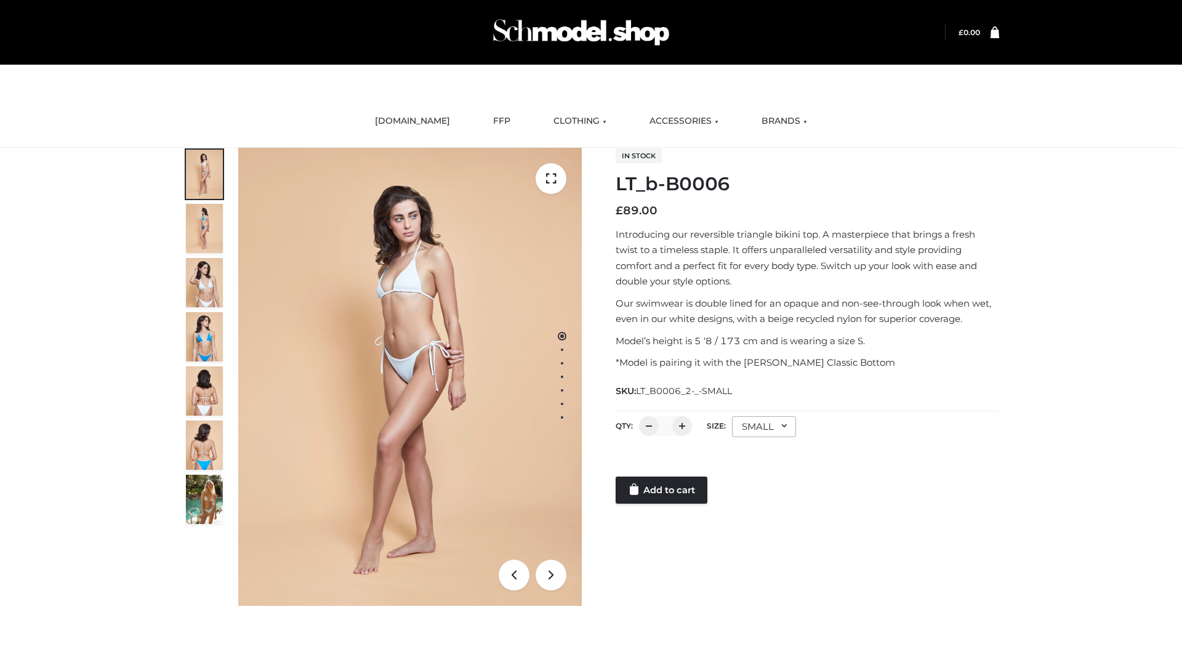  What do you see at coordinates (807, 341) in the screenshot?
I see `p: Model’s height is 5 ‘8 / 173 cm and is wearing a size S.` at bounding box center [807, 341].